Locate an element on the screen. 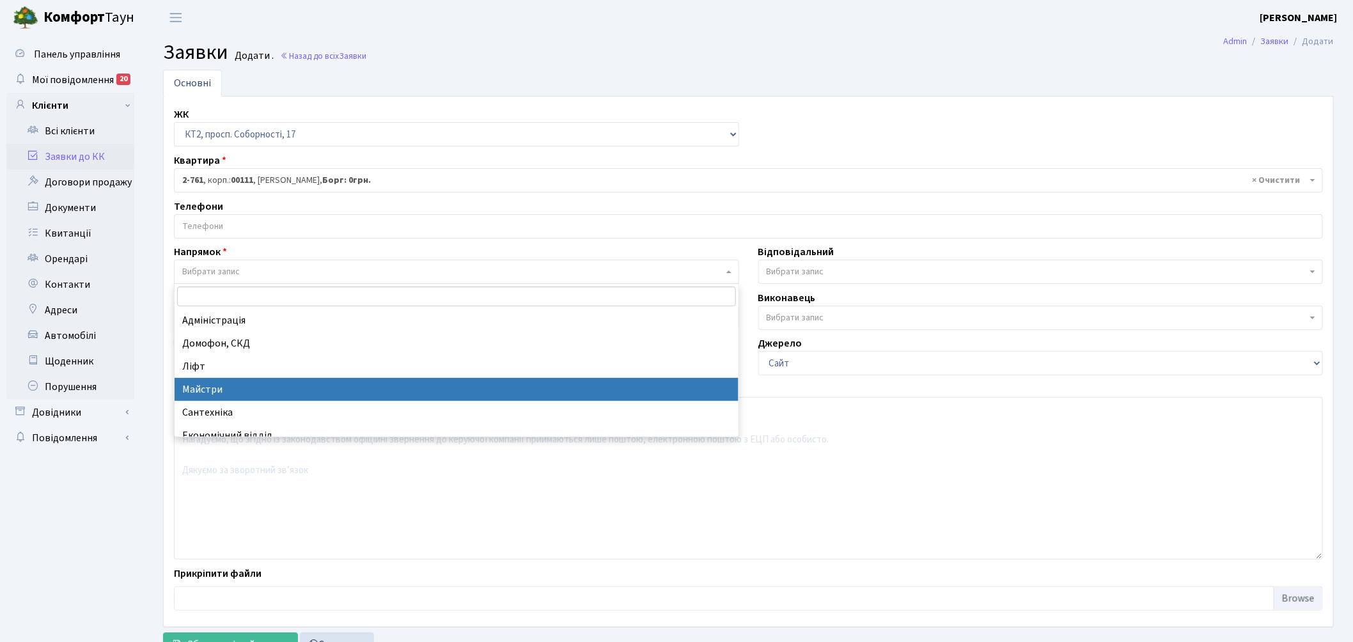 The height and width of the screenshot is (642, 1353). a: Admin is located at coordinates (1235, 41).